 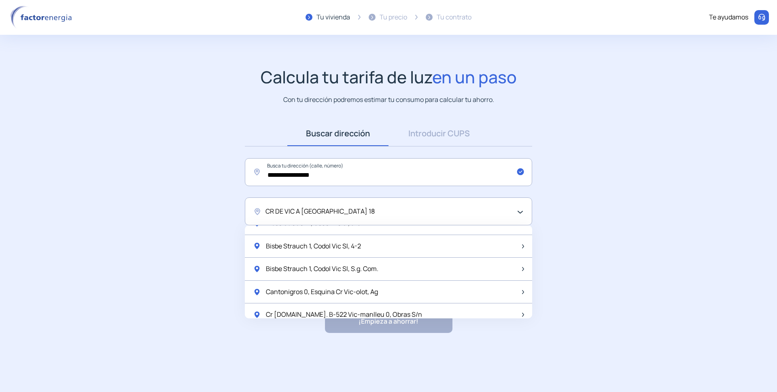 I want to click on div: Tu vivienda, so click(x=333, y=17).